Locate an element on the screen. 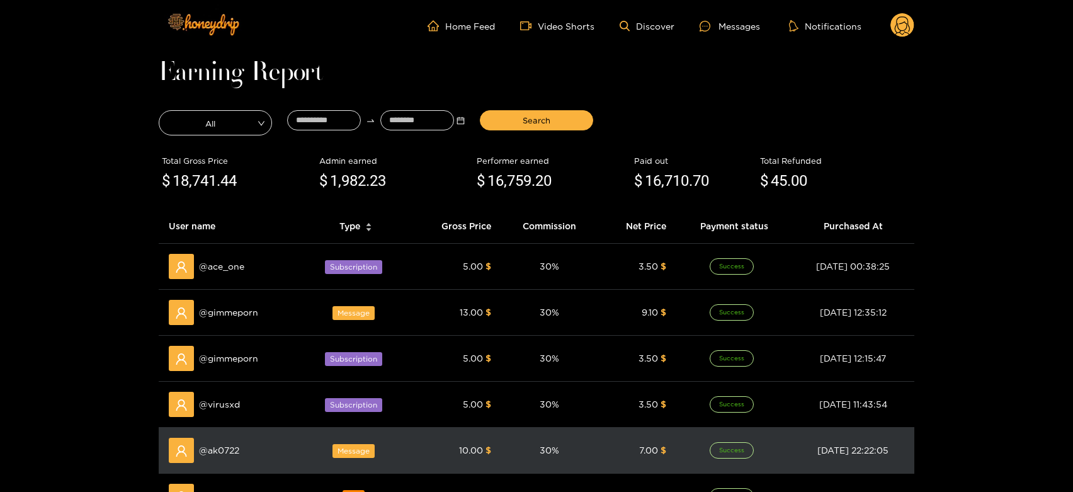  span: @ virusxd is located at coordinates (219, 404).